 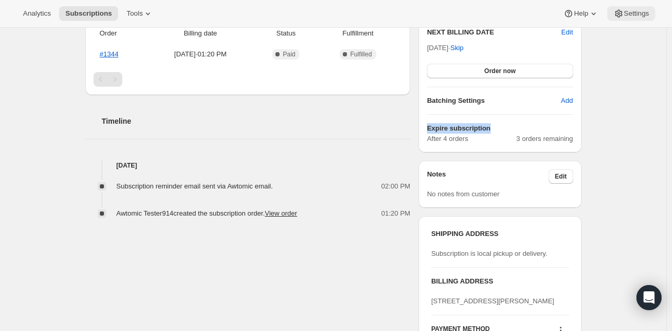 What do you see at coordinates (207, 213) in the screenshot?
I see `span: Awtomic Tester914 created the subscription order.` at bounding box center [207, 213].